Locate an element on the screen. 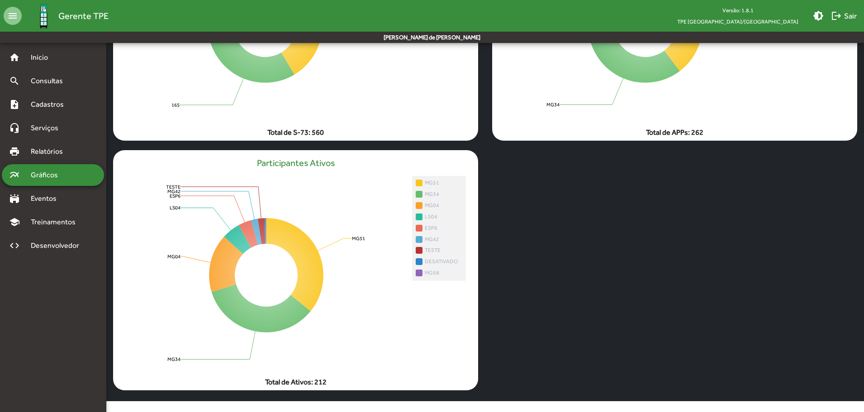 This screenshot has height=412, width=864. span: Gerente TPE is located at coordinates (83, 16).